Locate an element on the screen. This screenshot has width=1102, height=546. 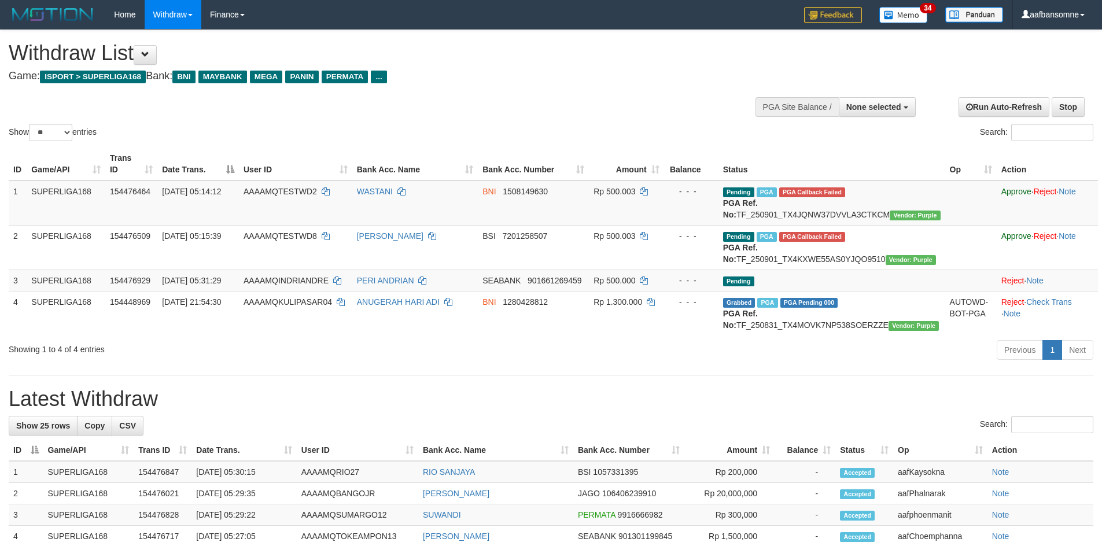
a: Check Trans is located at coordinates (1048, 302).